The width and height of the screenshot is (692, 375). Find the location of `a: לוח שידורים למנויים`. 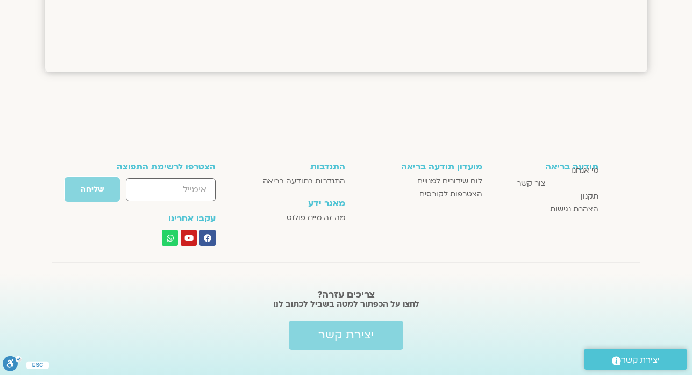

a: לוח שידורים למנויים is located at coordinates (419, 181).